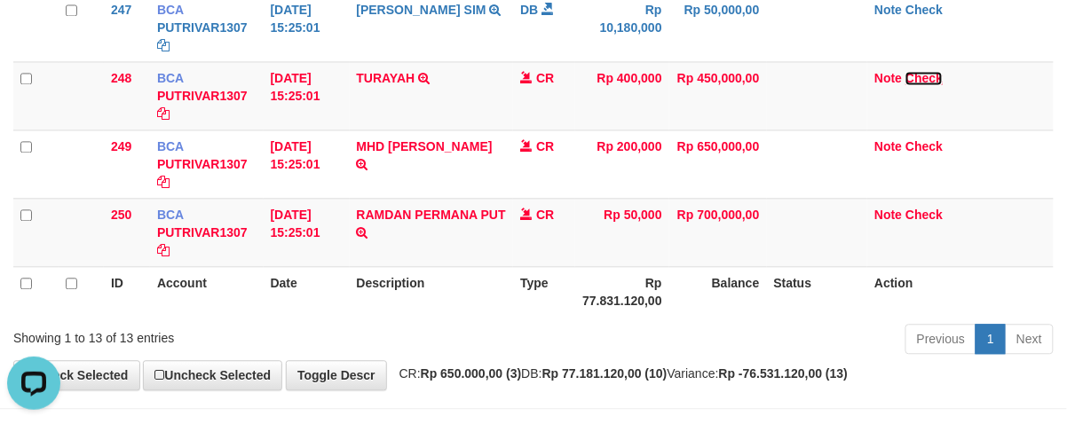  What do you see at coordinates (34, 34) in the screenshot?
I see `button: Open LiveChat chat widget` at bounding box center [34, 34].